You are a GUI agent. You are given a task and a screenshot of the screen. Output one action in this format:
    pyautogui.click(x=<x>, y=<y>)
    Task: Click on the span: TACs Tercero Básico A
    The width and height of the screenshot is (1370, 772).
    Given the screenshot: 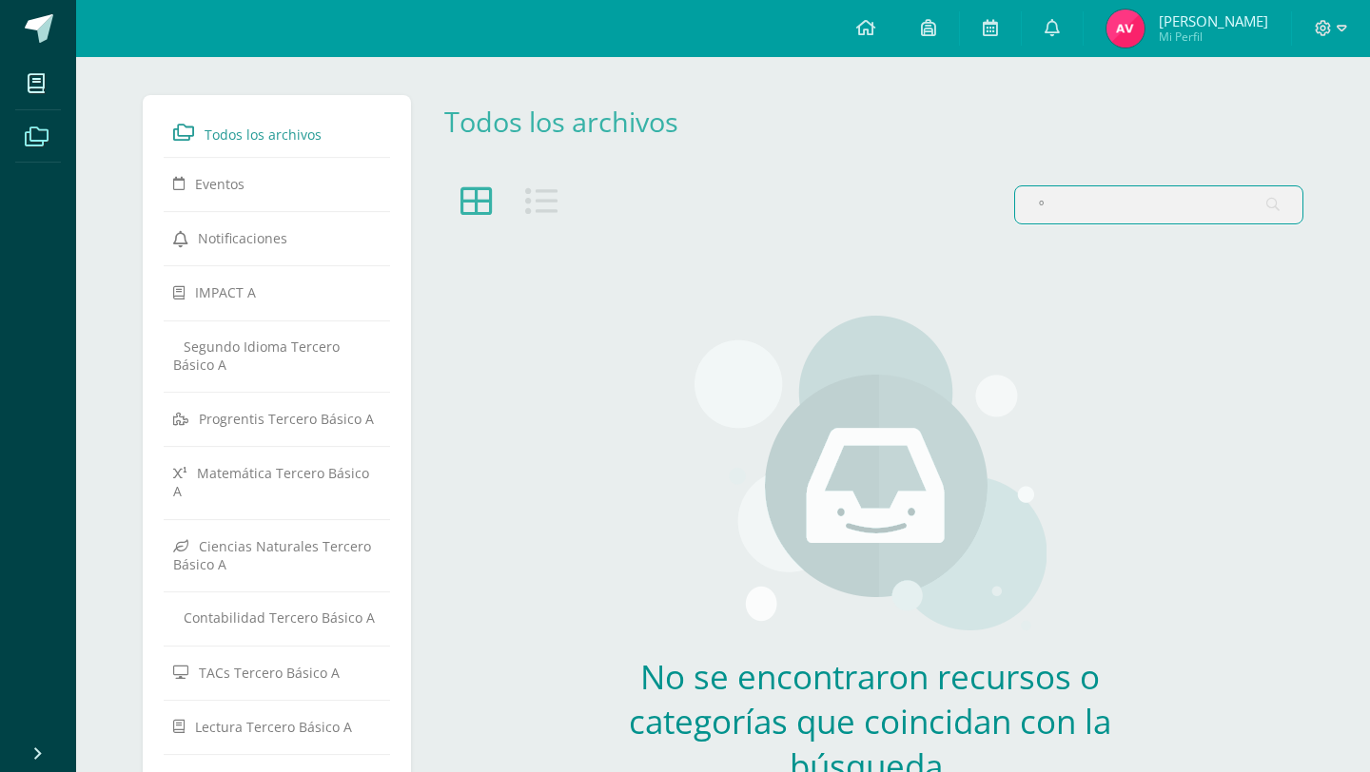 What is the action you would take?
    pyautogui.click(x=269, y=672)
    